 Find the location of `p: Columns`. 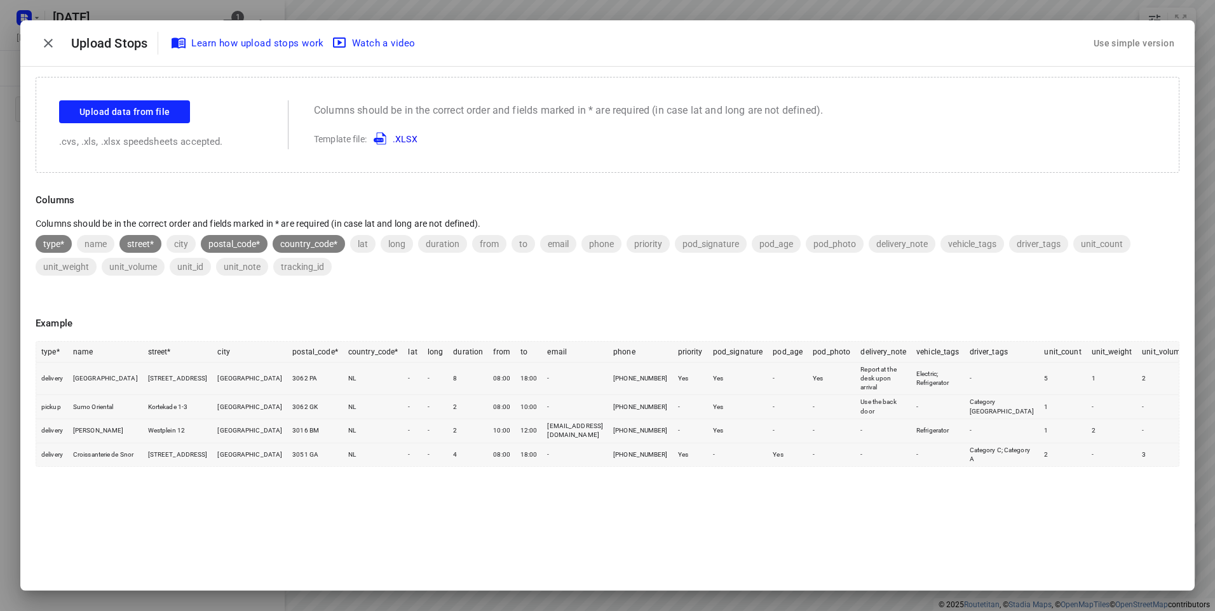

p: Columns is located at coordinates (608, 200).